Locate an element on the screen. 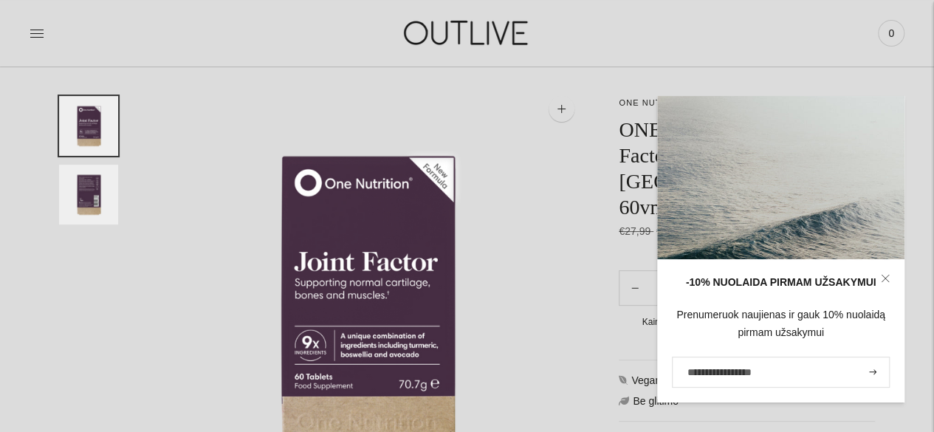 This screenshot has width=934, height=432. span: €22,39 is located at coordinates (672, 231).